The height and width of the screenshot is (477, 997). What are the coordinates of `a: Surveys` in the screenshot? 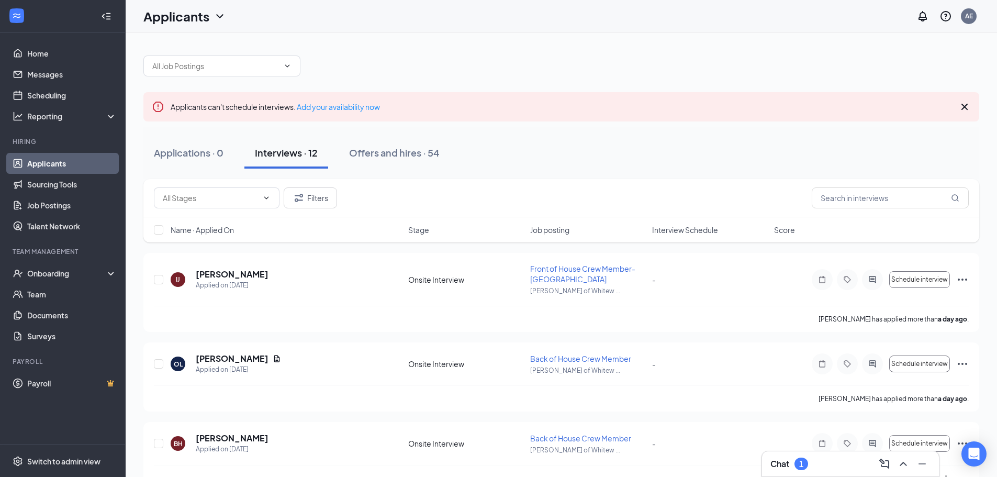 It's located at (72, 336).